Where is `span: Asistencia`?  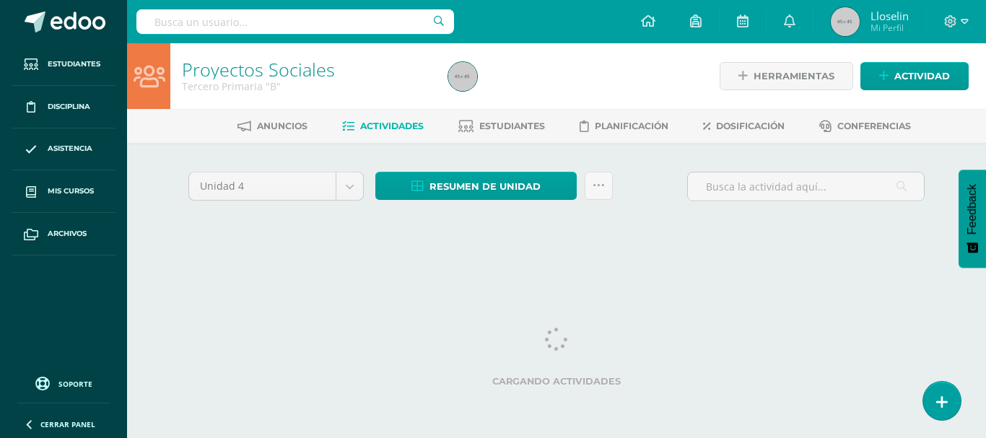
span: Asistencia is located at coordinates (70, 149).